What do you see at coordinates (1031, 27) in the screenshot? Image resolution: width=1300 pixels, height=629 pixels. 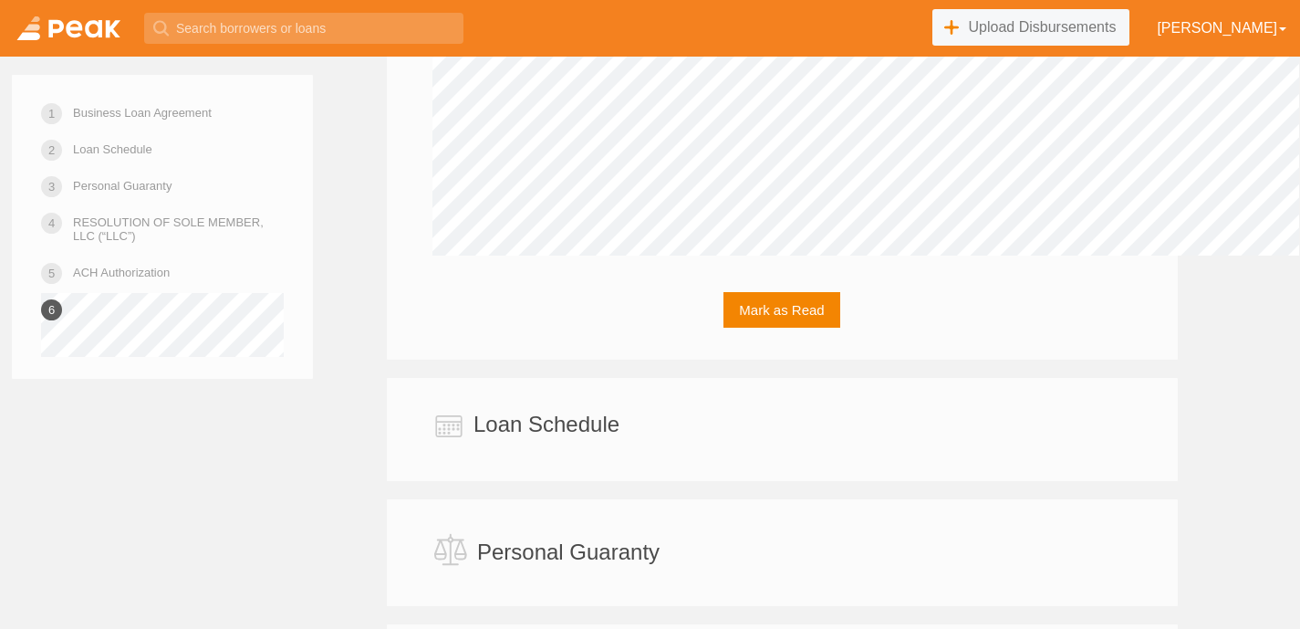 I see `a: Upload Disbursements` at bounding box center [1031, 27].